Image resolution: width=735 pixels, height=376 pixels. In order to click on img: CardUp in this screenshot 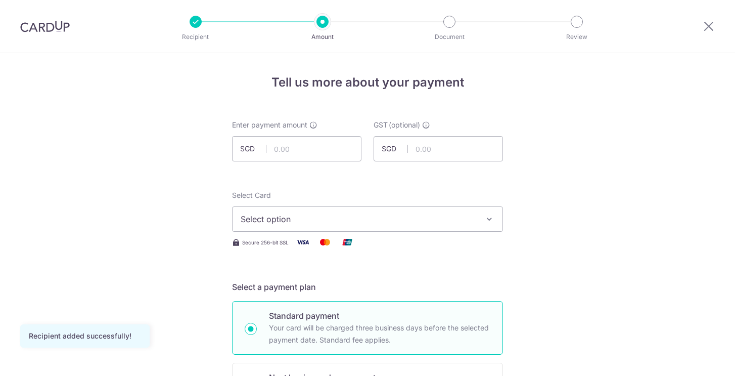, I will do `click(45, 26)`.